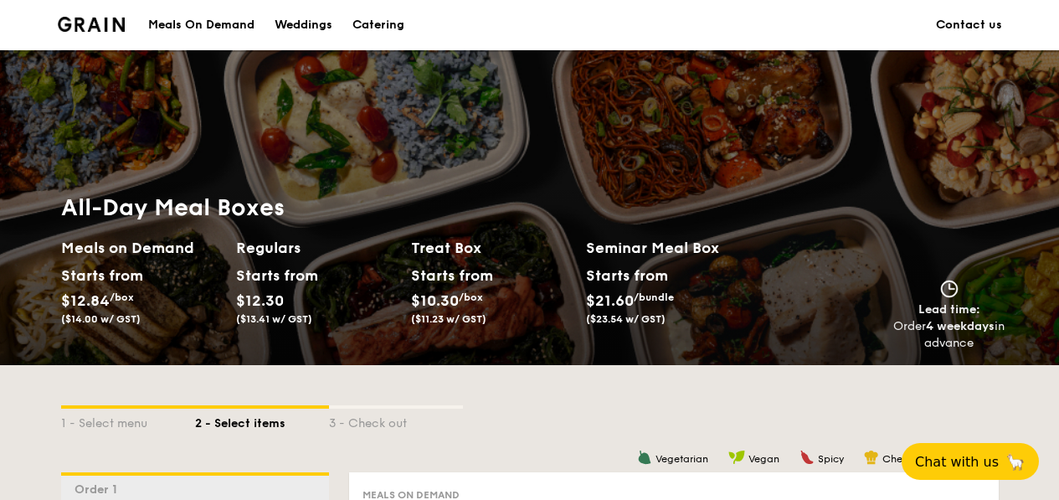 The width and height of the screenshot is (1059, 500). I want to click on span: $10.30, so click(434, 300).